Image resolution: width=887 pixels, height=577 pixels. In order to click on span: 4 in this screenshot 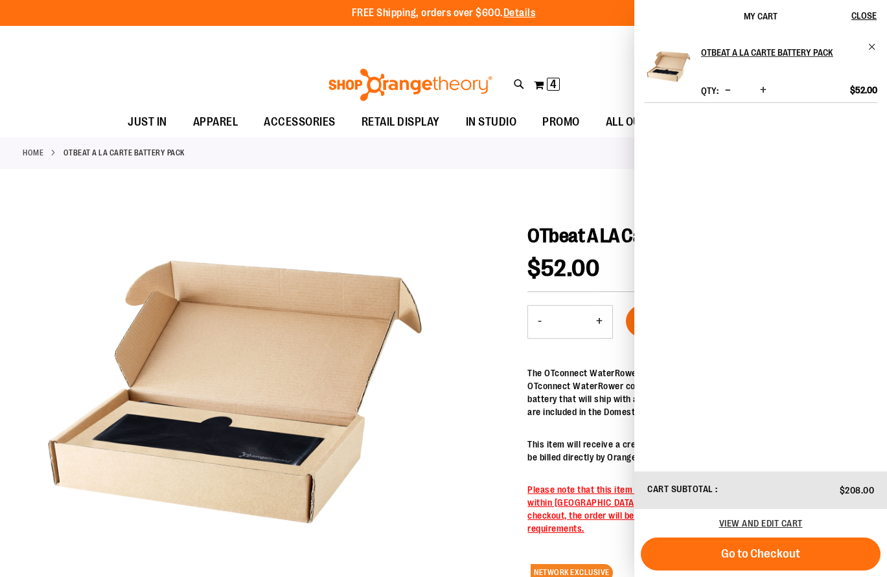, I will do `click(553, 84)`.